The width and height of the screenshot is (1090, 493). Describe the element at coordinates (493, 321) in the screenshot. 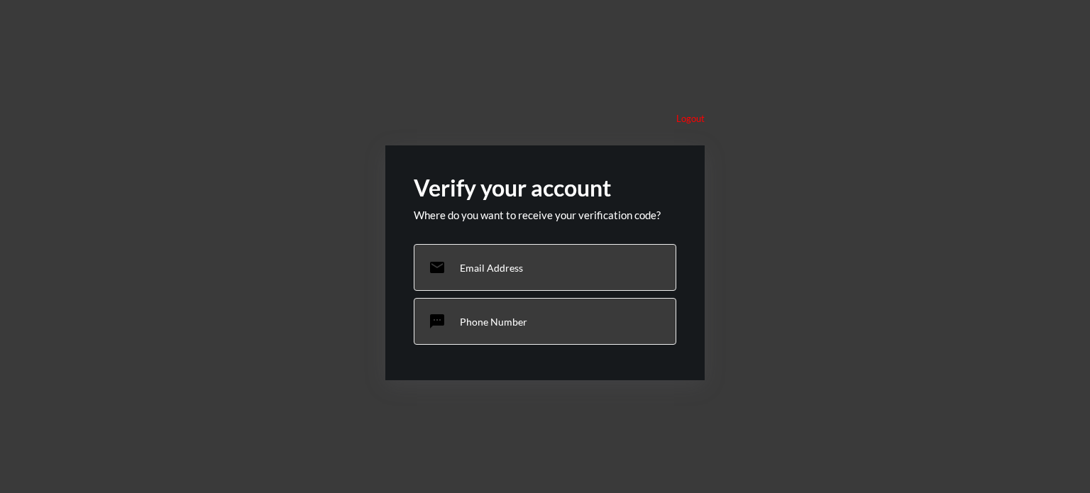

I see `p: Phone Number` at that location.